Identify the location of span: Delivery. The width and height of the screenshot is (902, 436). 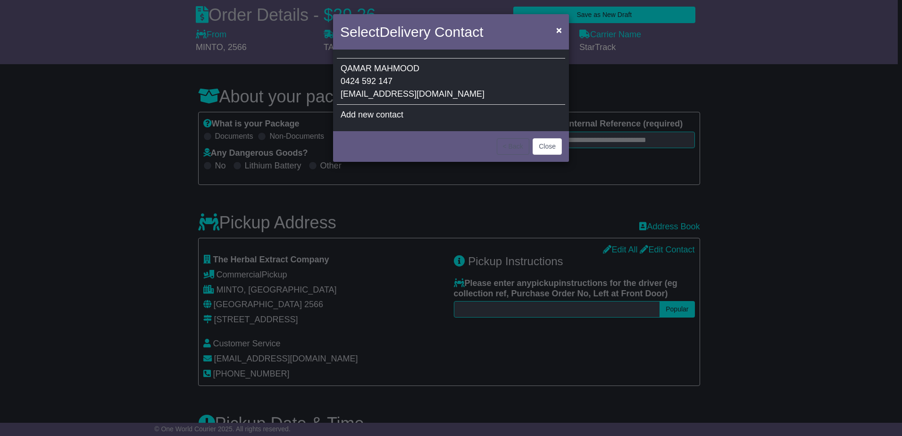
(405, 32).